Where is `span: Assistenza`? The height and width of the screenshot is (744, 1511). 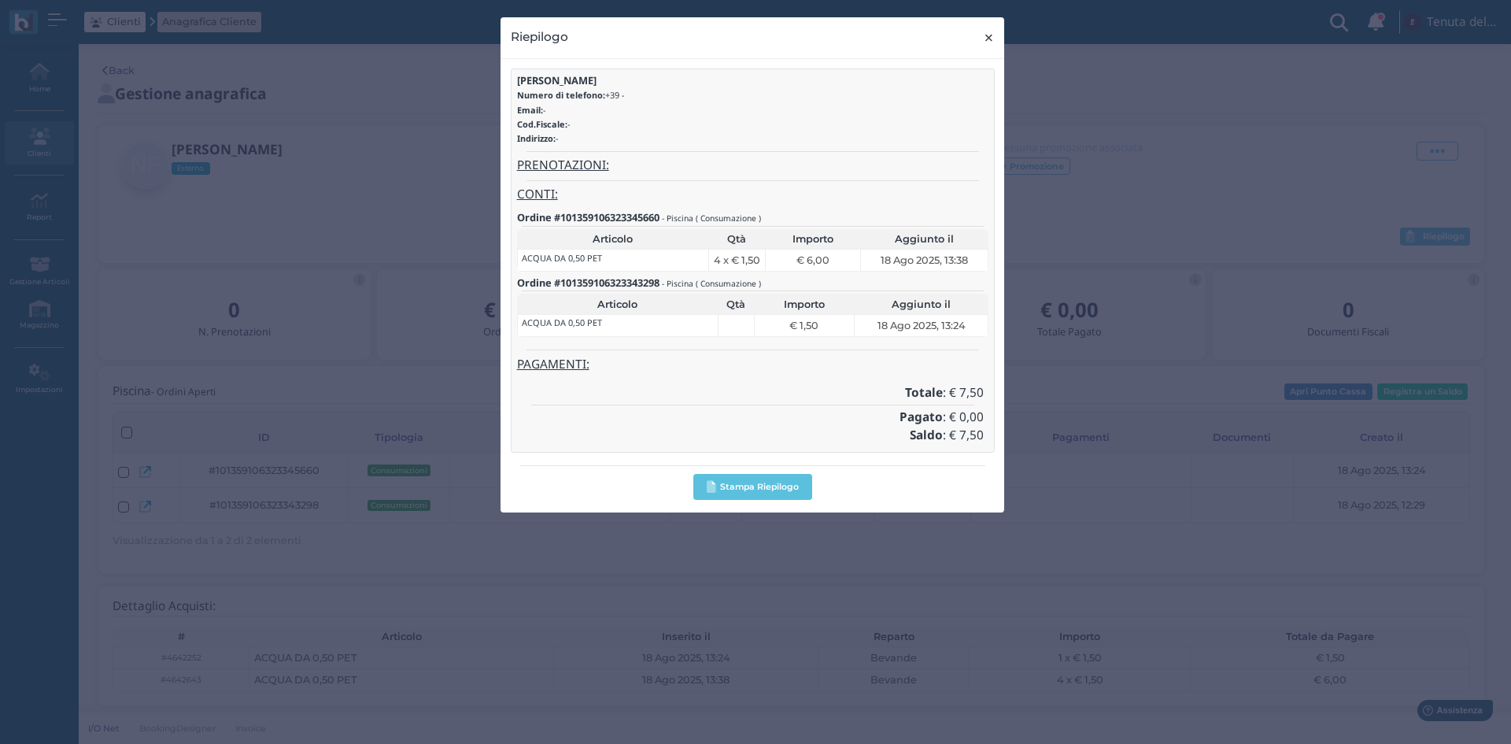 span: Assistenza is located at coordinates (75, 18).